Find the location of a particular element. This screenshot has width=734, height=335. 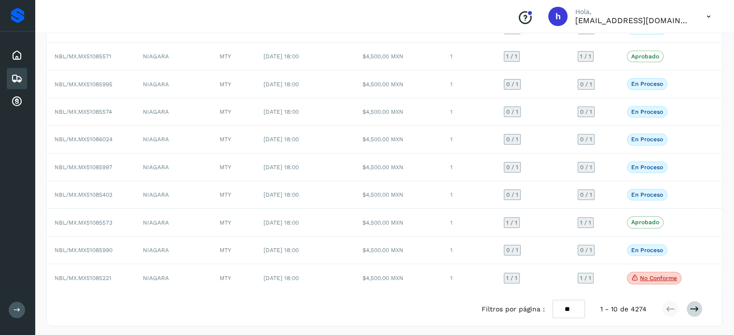

p: hpichardo@karesan.com.mx is located at coordinates (633, 20).